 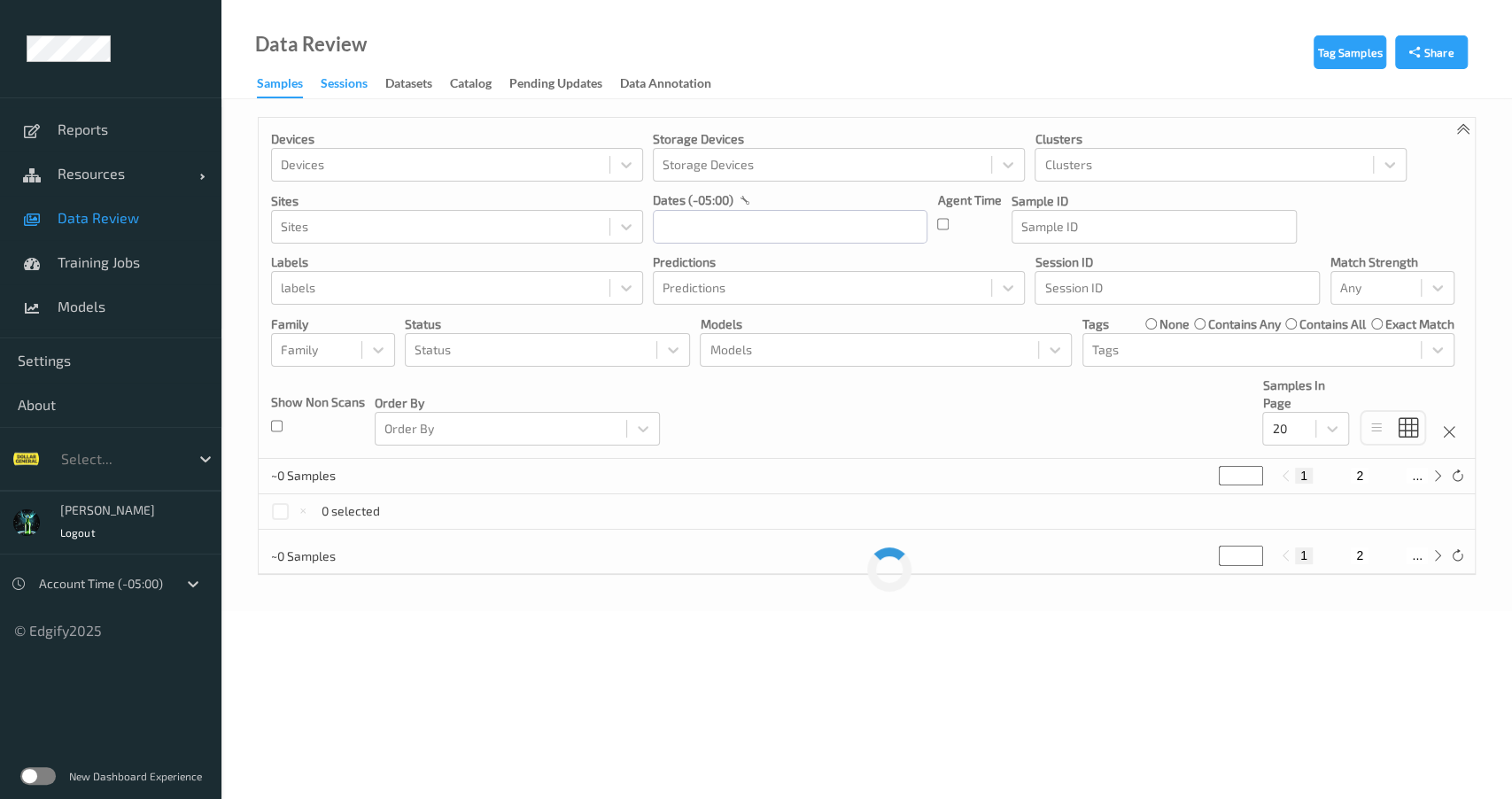 I want to click on a: Pending Updates, so click(x=565, y=85).